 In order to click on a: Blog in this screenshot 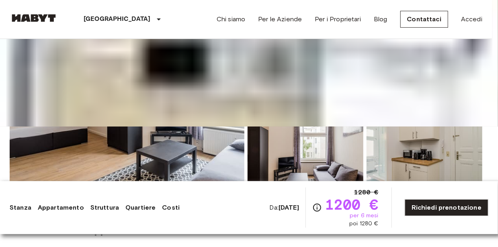, I will do `click(381, 19)`.